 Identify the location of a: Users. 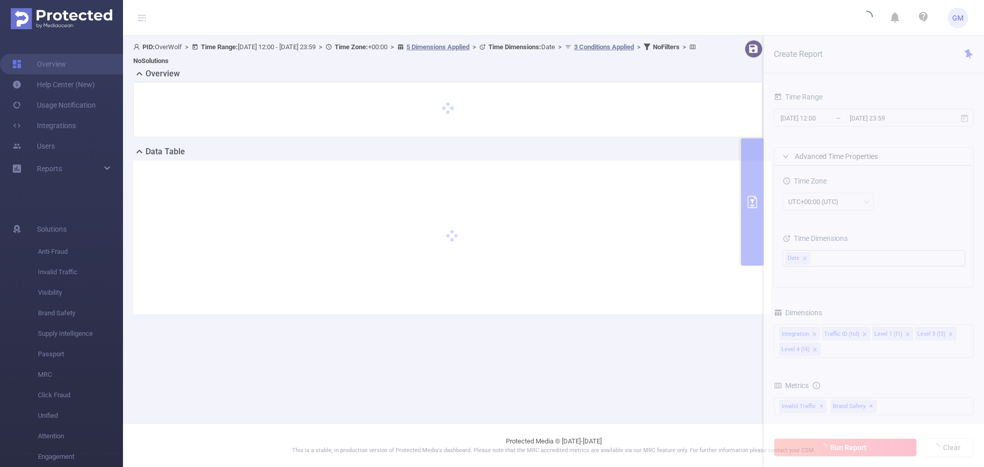
(33, 146).